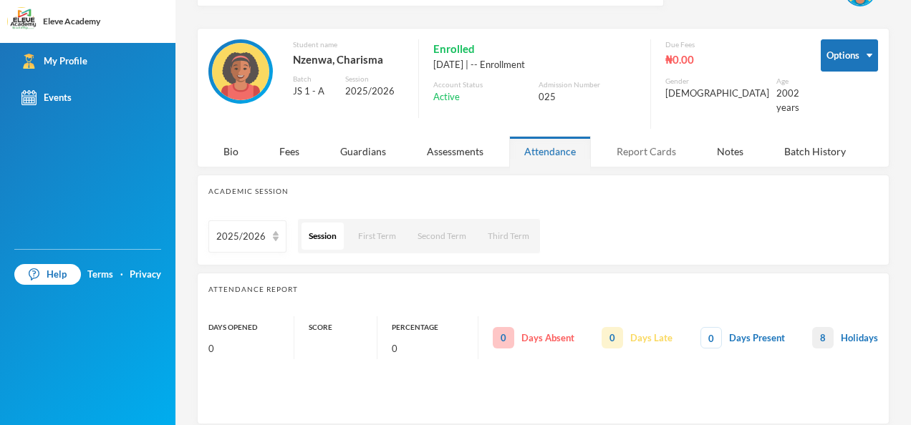  I want to click on div: Batch, so click(313, 79).